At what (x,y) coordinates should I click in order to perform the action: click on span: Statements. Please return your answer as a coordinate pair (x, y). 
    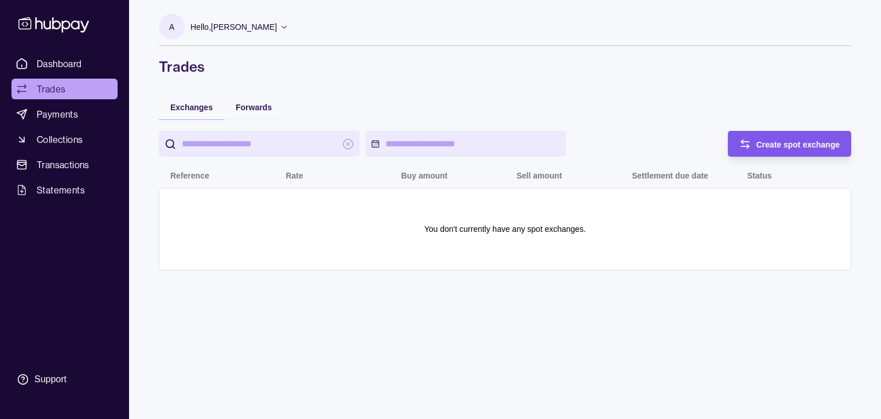
    Looking at the image, I should click on (61, 190).